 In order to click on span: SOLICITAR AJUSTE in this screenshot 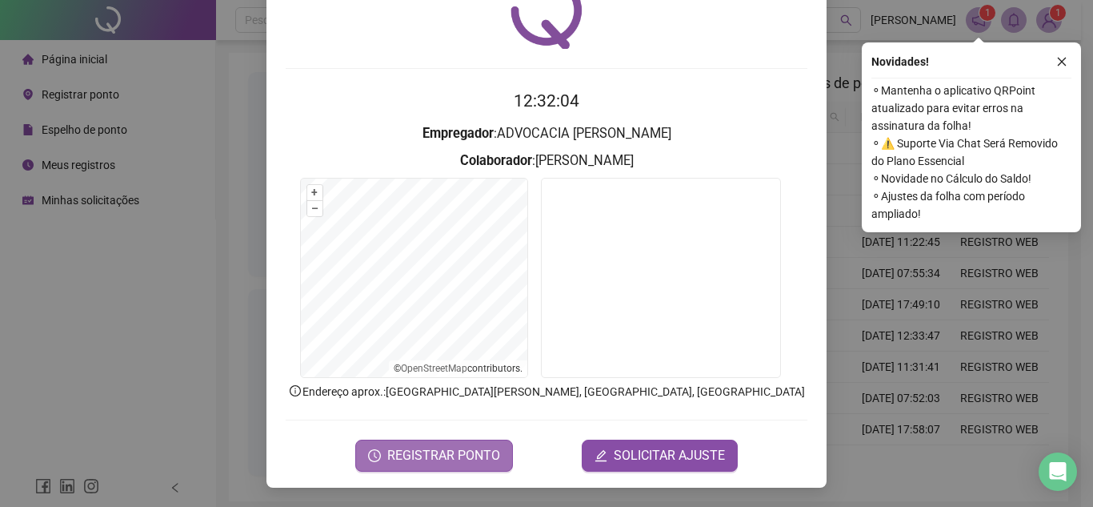, I will do `click(669, 455)`.